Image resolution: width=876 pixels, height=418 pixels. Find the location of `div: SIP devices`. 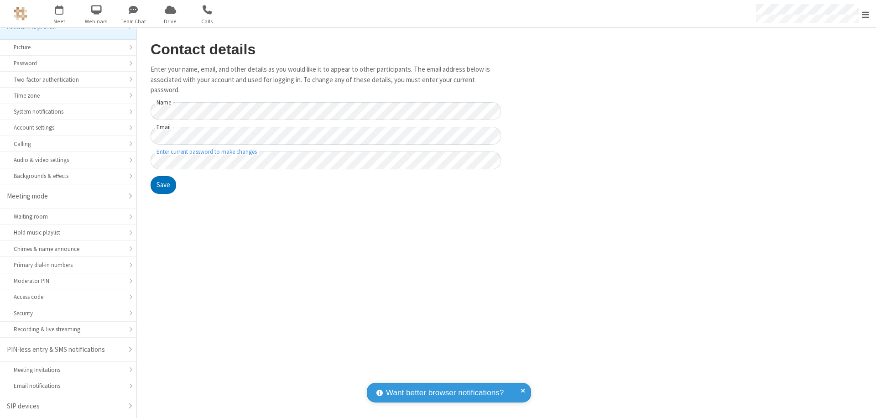

div: SIP devices is located at coordinates (65, 406).